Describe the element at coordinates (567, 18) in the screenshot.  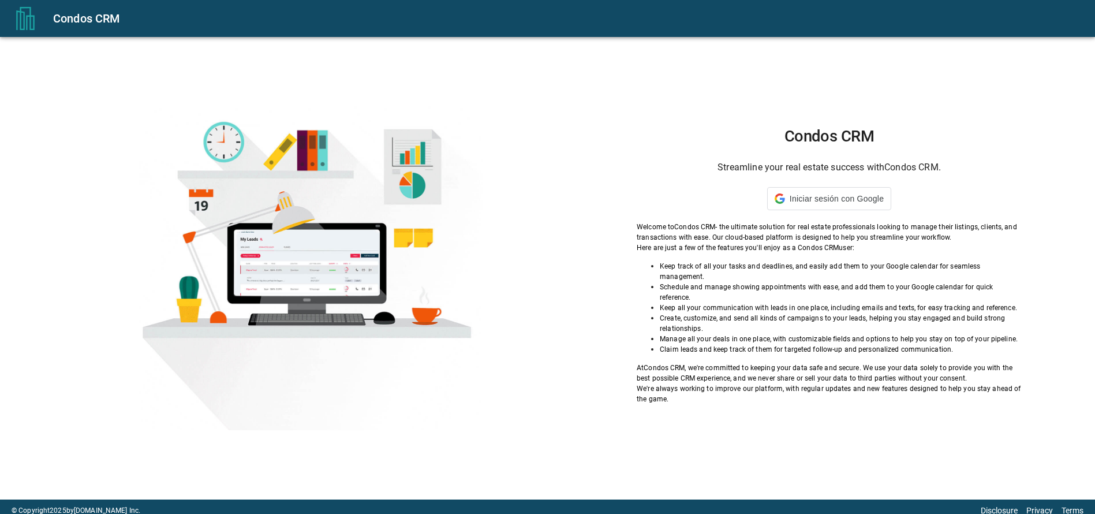
I see `div: Condos CRM` at that location.